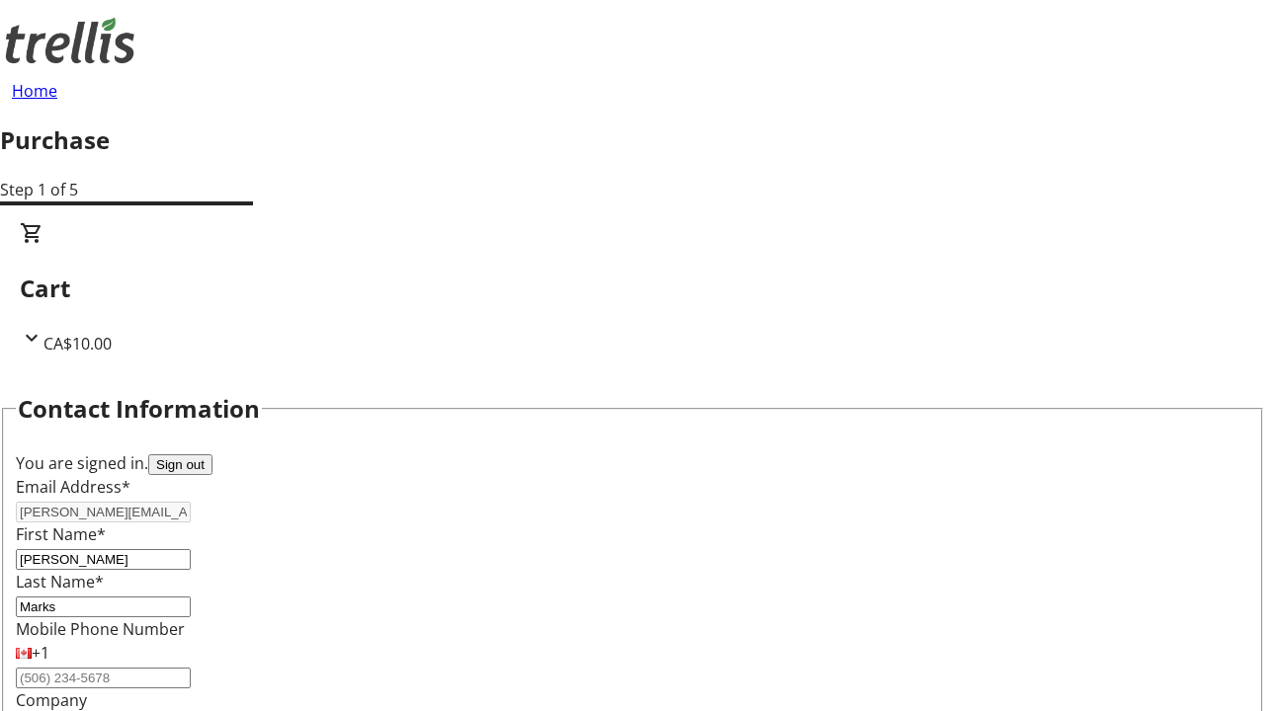 The height and width of the screenshot is (711, 1265). I want to click on input: (506) 234-5678, so click(103, 678).